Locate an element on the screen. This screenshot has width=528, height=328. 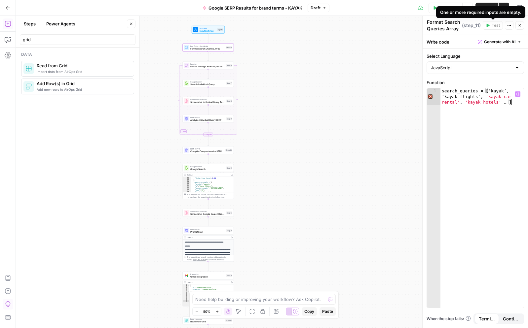
span: 50% is located at coordinates (207, 312).